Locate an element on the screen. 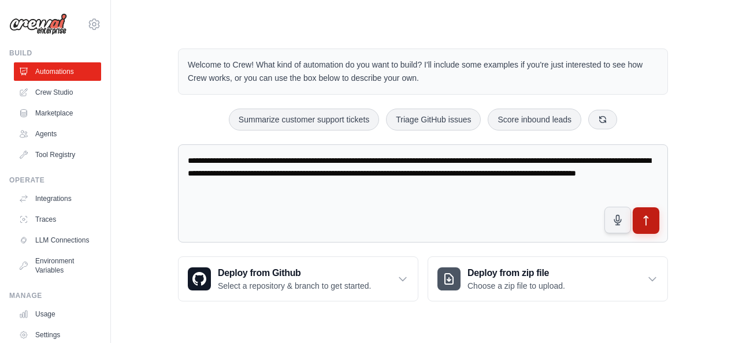 This screenshot has height=343, width=735. p: Choose a zip file to upload. is located at coordinates (516, 286).